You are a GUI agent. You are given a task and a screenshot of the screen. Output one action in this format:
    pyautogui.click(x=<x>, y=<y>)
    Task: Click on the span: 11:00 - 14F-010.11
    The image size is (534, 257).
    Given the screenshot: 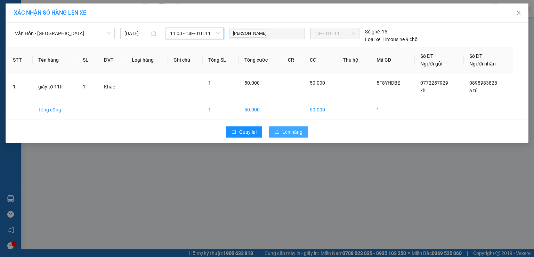 What is the action you would take?
    pyautogui.click(x=195, y=33)
    